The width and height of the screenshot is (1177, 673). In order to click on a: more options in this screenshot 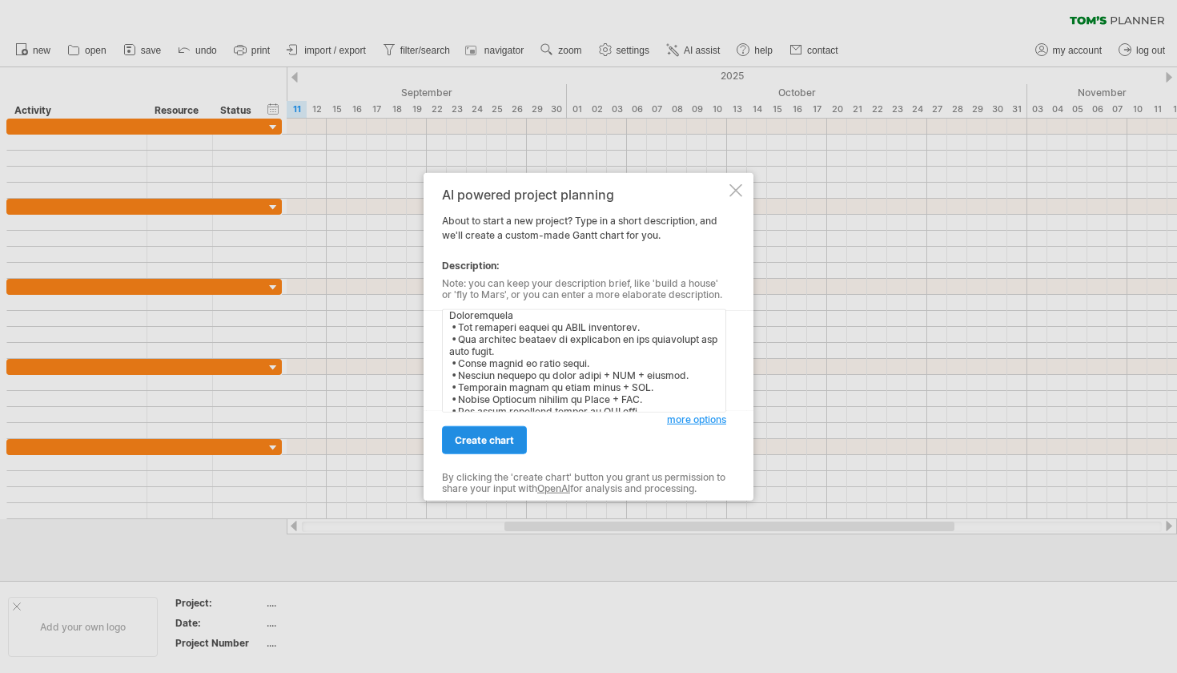, I will do `click(697, 420)`.